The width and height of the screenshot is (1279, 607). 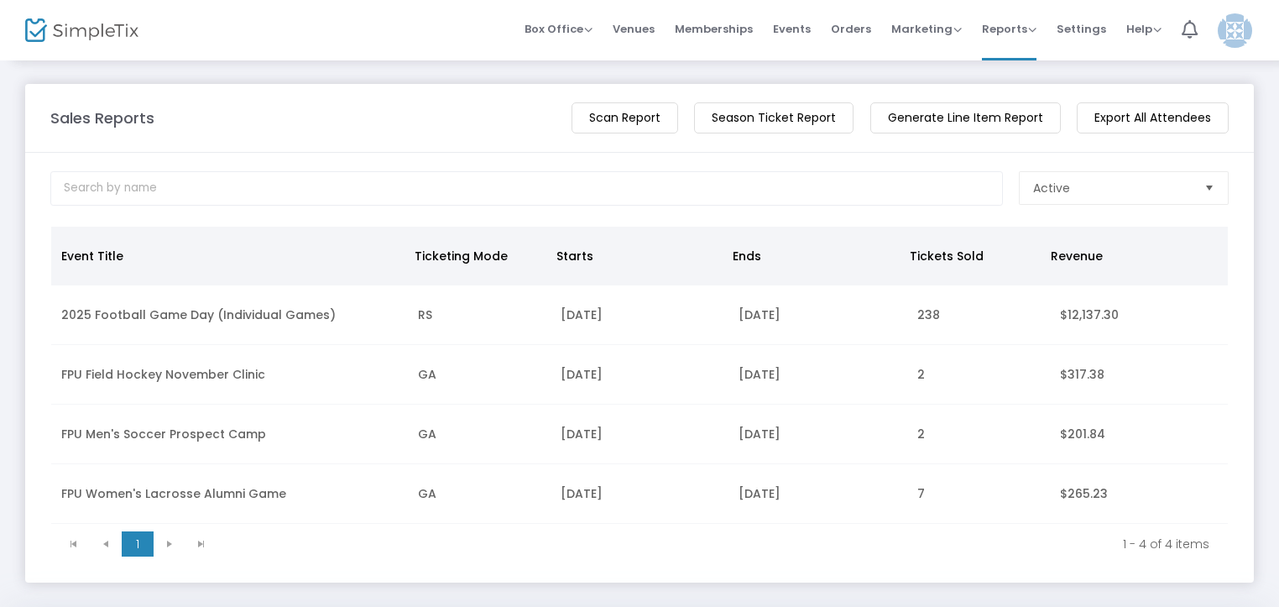 What do you see at coordinates (633, 29) in the screenshot?
I see `span: Venues` at bounding box center [633, 29].